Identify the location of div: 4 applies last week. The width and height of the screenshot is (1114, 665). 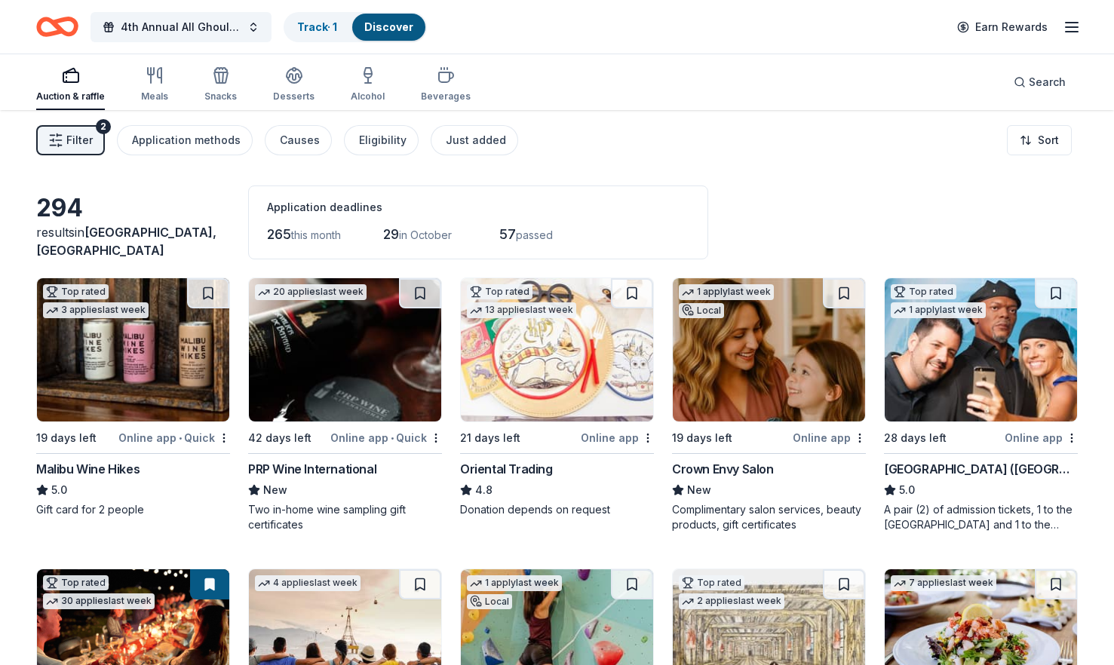
(308, 583).